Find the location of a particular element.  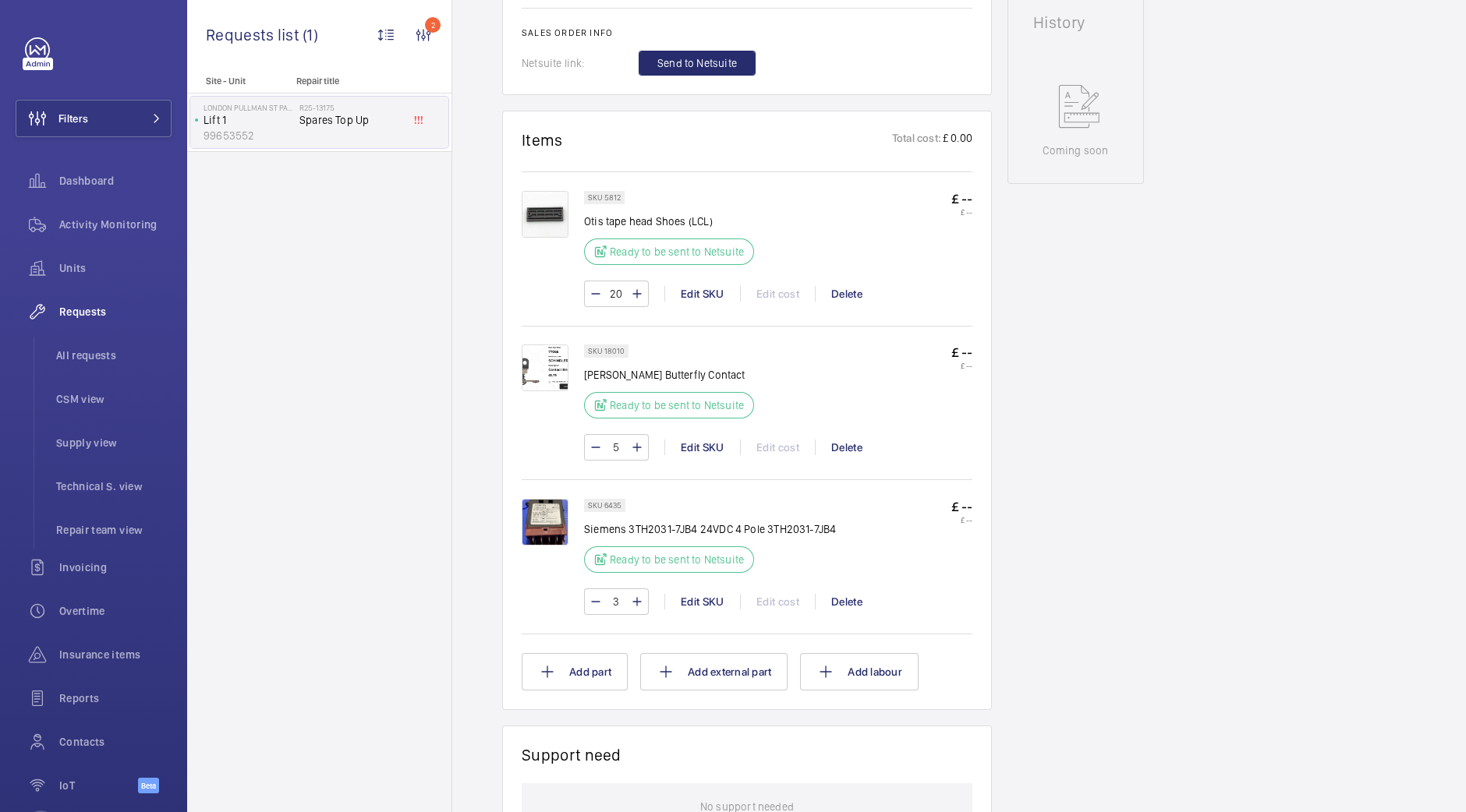

span: Requests is located at coordinates (116, 312).